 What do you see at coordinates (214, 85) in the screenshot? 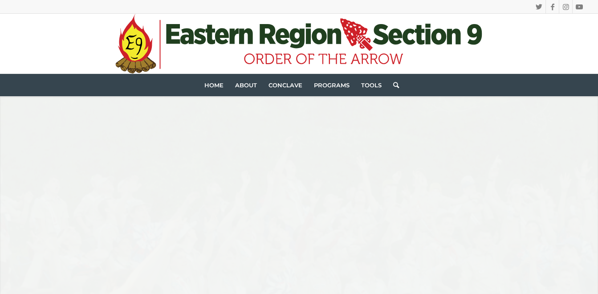
I see `span: Home` at bounding box center [214, 85].